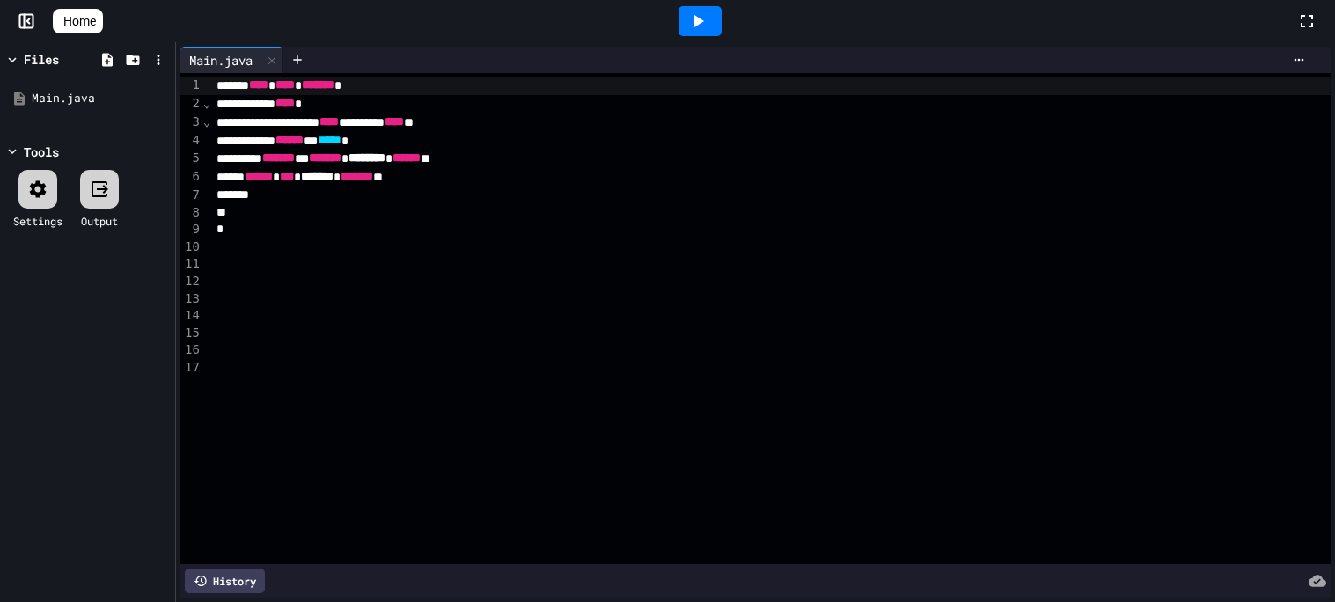  I want to click on div: 6, so click(191, 177).